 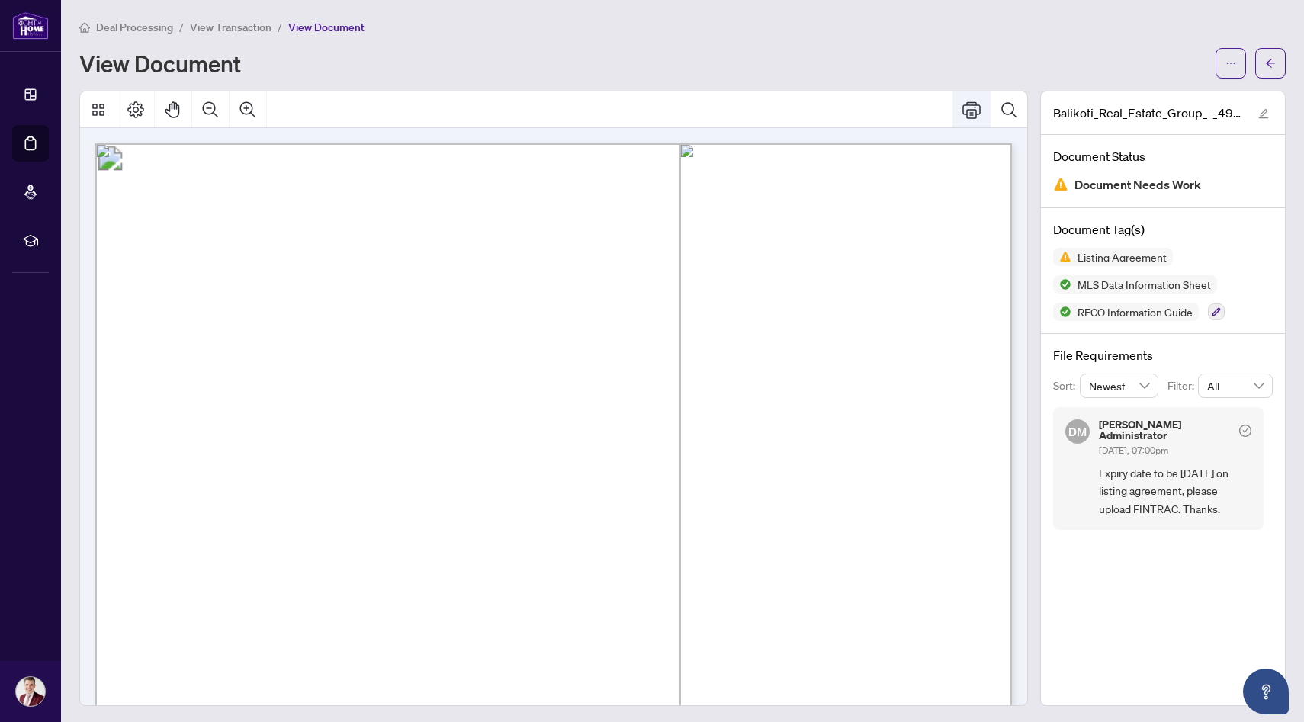 I want to click on img: Document Status, so click(x=1061, y=185).